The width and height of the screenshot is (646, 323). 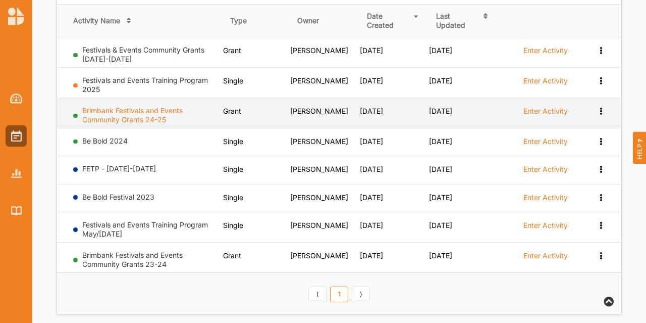 What do you see at coordinates (256, 21) in the screenshot?
I see `th: Type` at bounding box center [256, 21].